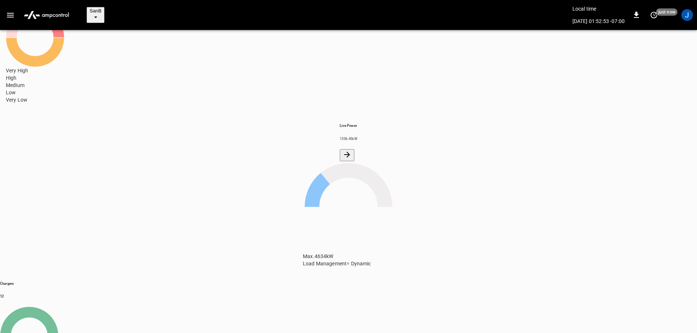 Image resolution: width=697 pixels, height=333 pixels. I want to click on span: High, so click(11, 78).